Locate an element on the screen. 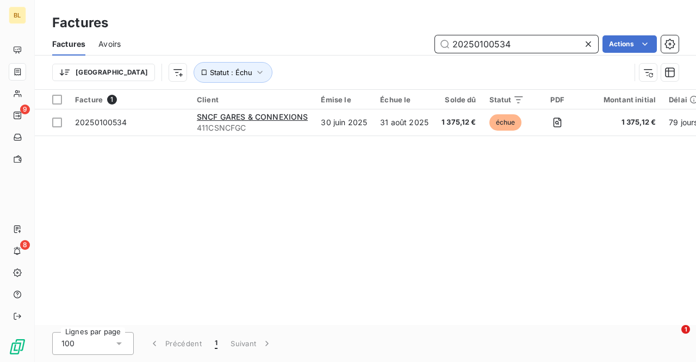 This screenshot has width=696, height=362. span: 9 is located at coordinates (25, 109).